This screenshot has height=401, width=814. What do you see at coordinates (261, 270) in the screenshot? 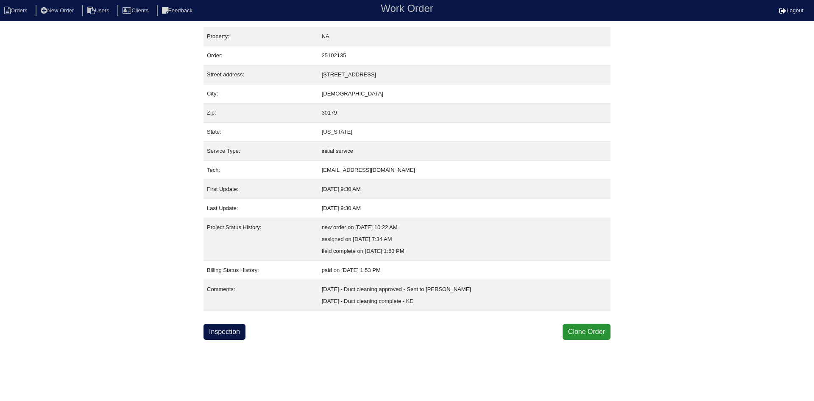
I see `td: Billing Status History:` at bounding box center [261, 270].